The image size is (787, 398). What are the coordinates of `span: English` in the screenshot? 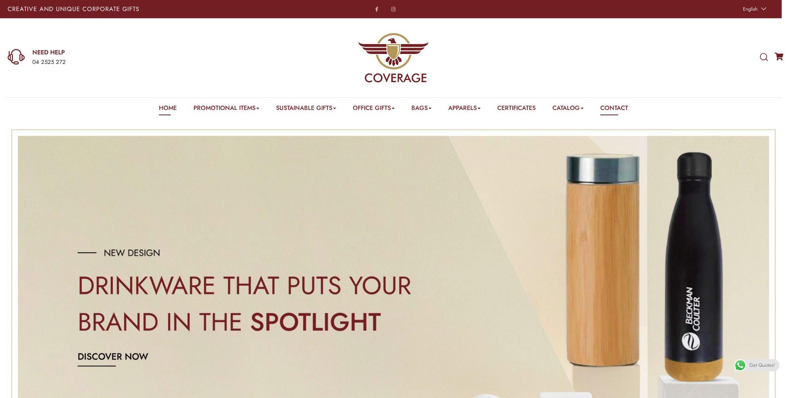 It's located at (750, 9).